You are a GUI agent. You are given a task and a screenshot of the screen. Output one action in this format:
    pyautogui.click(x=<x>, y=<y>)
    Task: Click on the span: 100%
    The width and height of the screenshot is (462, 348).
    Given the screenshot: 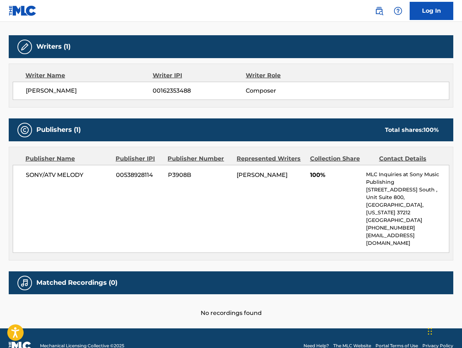 What is the action you would take?
    pyautogui.click(x=336, y=175)
    